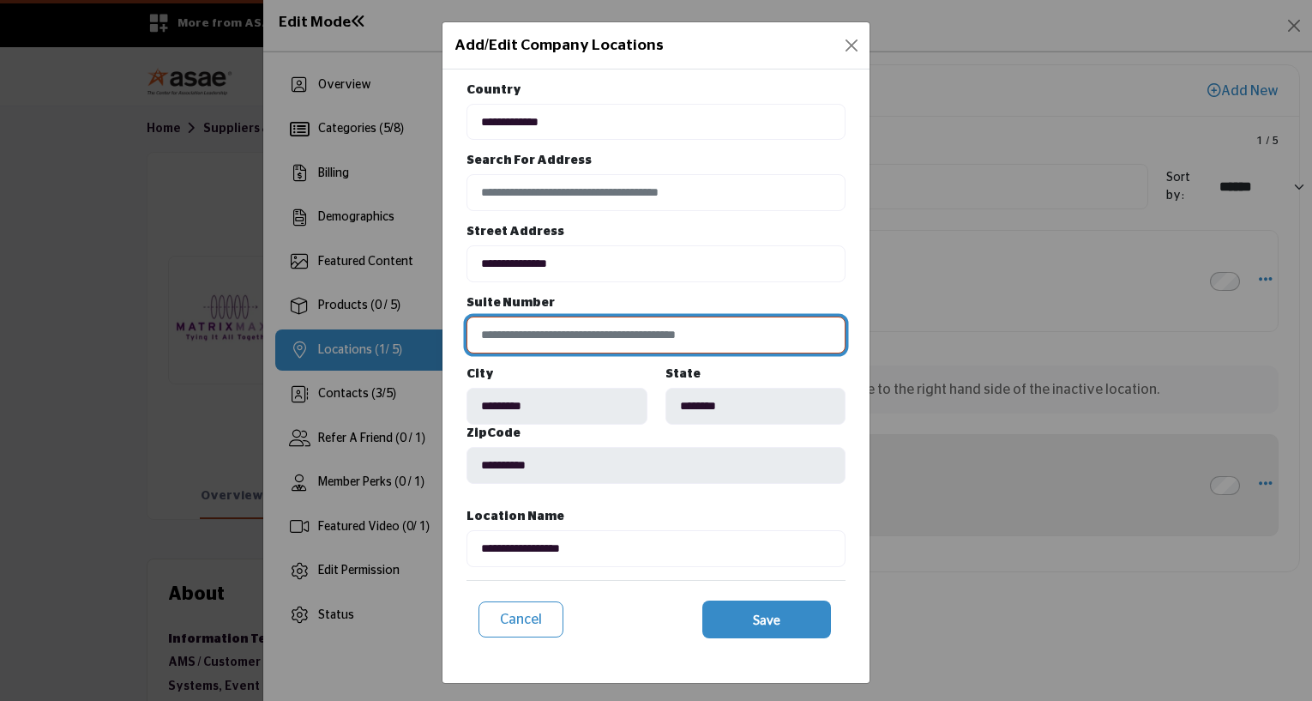 Image resolution: width=1312 pixels, height=701 pixels. What do you see at coordinates (656, 436) in the screenshot?
I see `b: ZipCode` at bounding box center [656, 436].